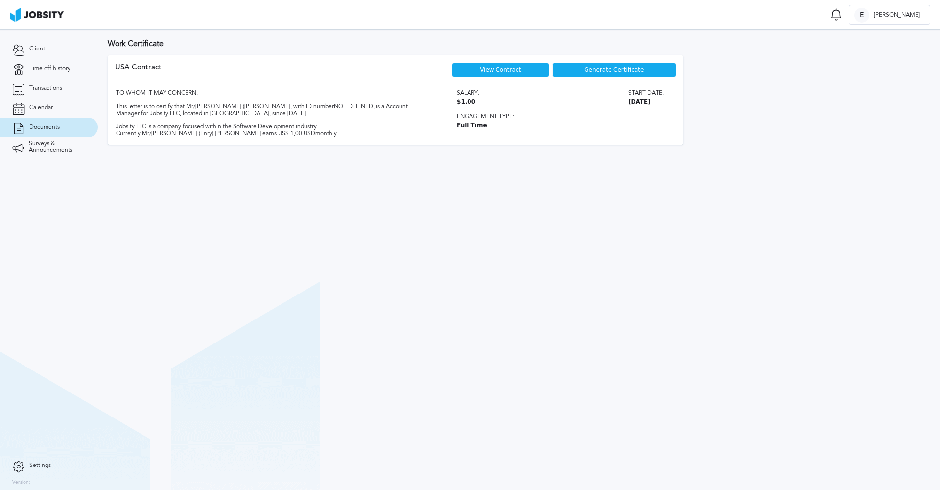 The height and width of the screenshot is (490, 940). What do you see at coordinates (646, 93) in the screenshot?
I see `span: Start date:` at bounding box center [646, 93].